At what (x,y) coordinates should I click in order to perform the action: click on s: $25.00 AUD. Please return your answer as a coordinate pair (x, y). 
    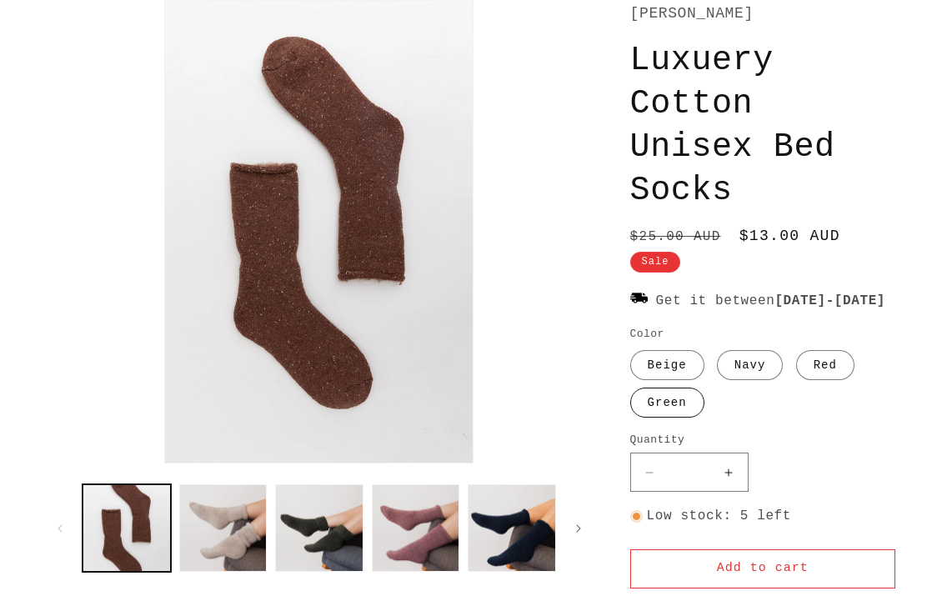
    Looking at the image, I should click on (675, 237).